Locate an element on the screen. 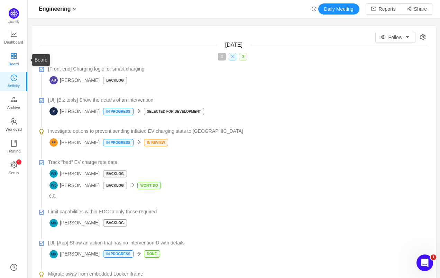 This screenshot has height=278, width=440. span: Setup is located at coordinates (14, 173).